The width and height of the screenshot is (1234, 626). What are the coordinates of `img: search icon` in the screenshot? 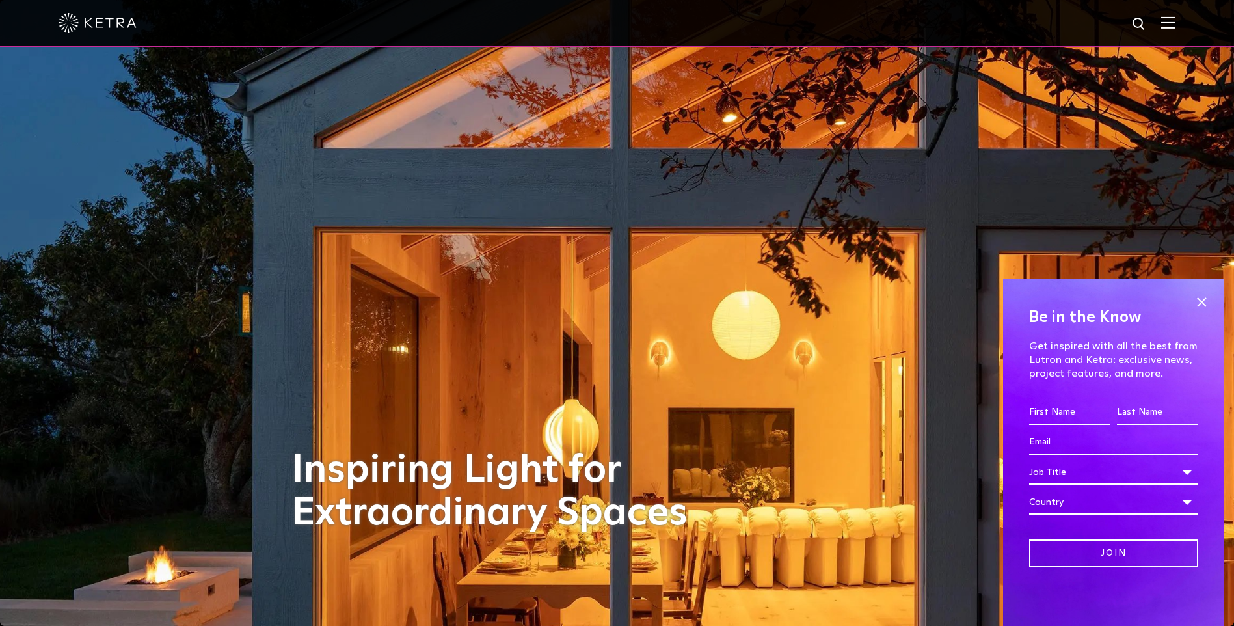 It's located at (1139, 24).